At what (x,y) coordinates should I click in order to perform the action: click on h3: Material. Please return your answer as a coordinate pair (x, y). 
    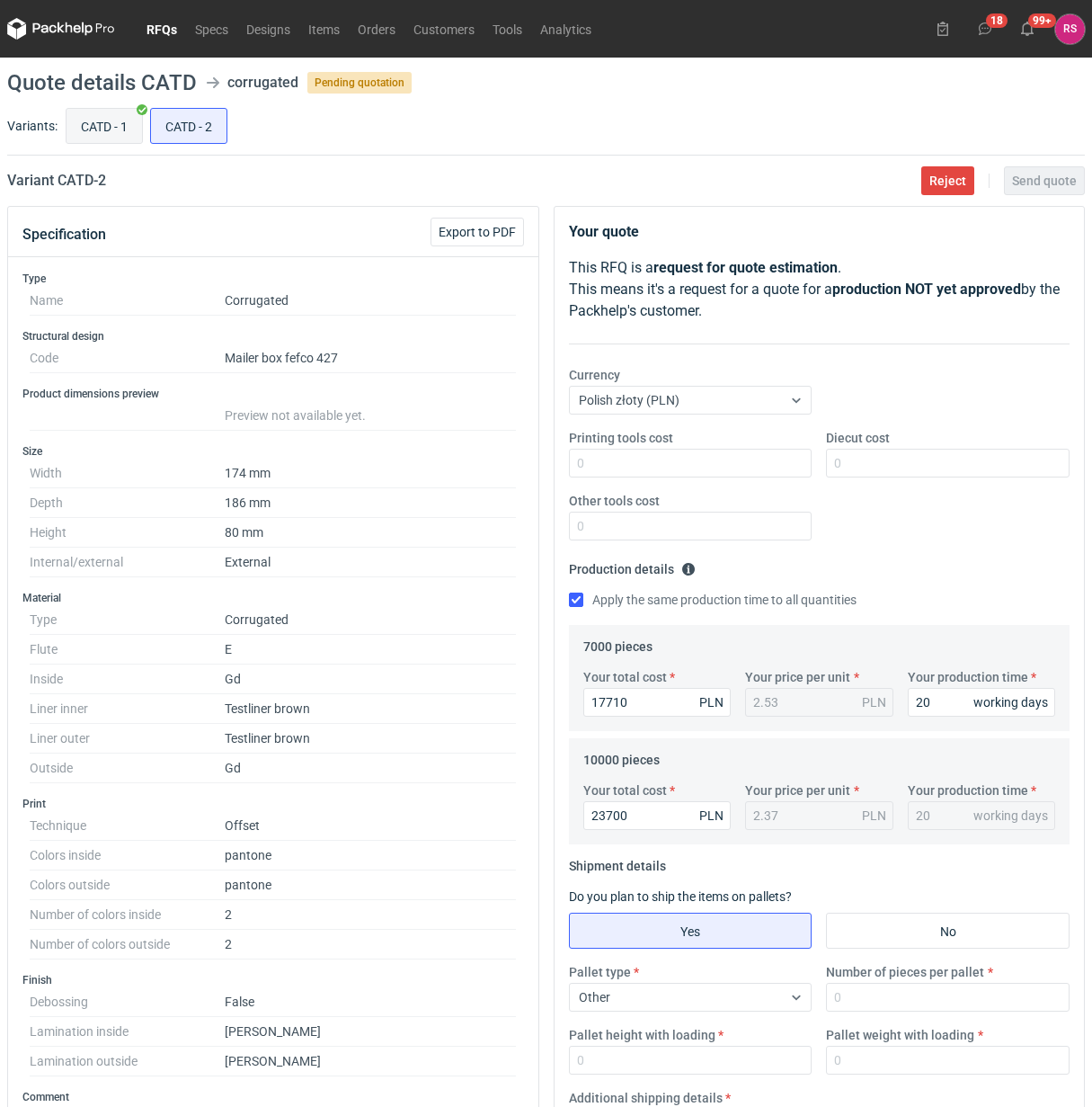
    Looking at the image, I should click on (274, 598).